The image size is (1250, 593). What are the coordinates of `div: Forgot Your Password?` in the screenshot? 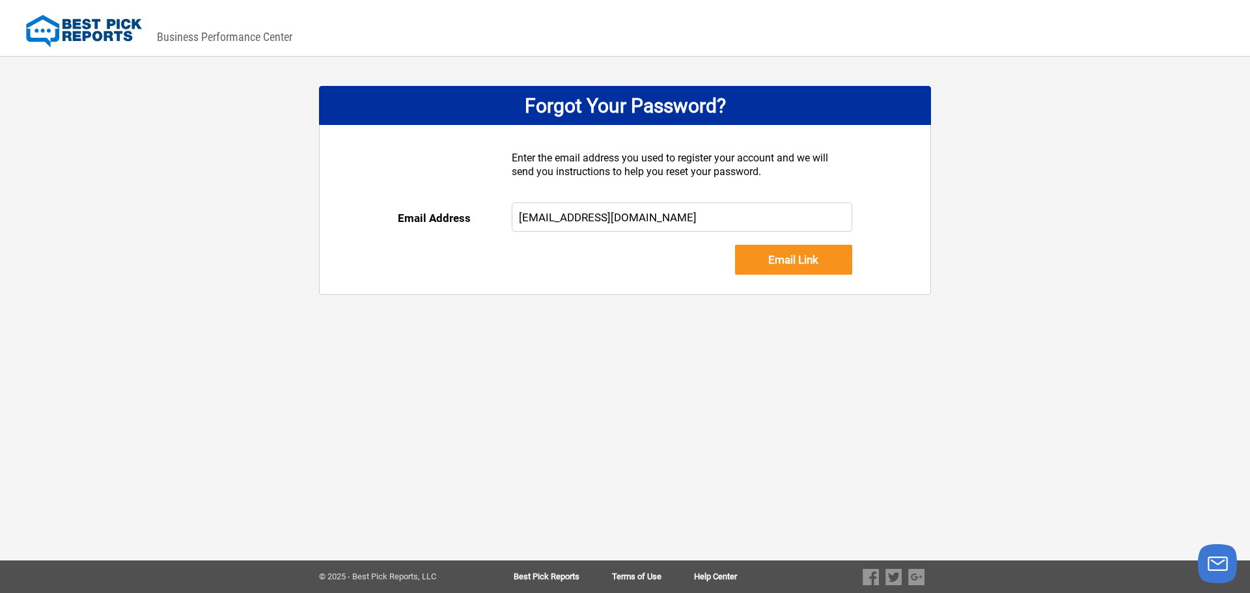 It's located at (625, 105).